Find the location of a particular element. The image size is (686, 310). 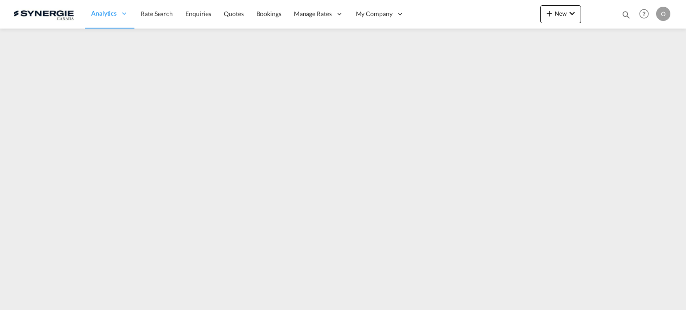

span: Manage Rates is located at coordinates (312, 14).